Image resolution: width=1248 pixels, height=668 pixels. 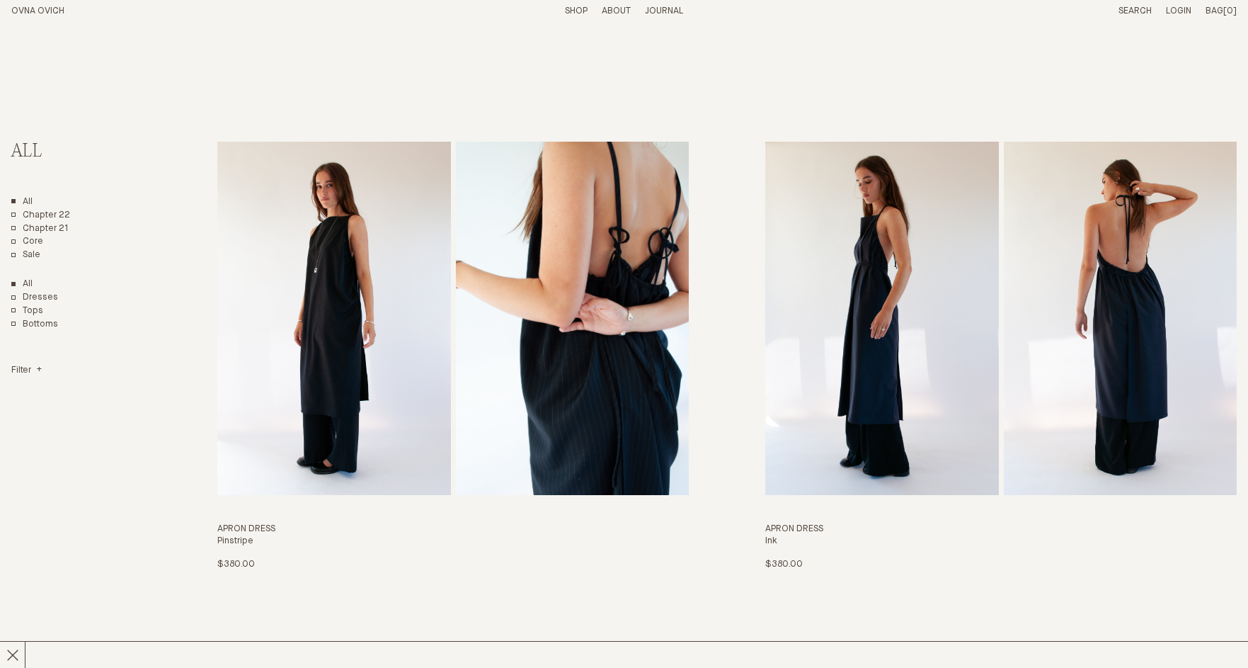 What do you see at coordinates (35, 297) in the screenshot?
I see `a: Dresses` at bounding box center [35, 297].